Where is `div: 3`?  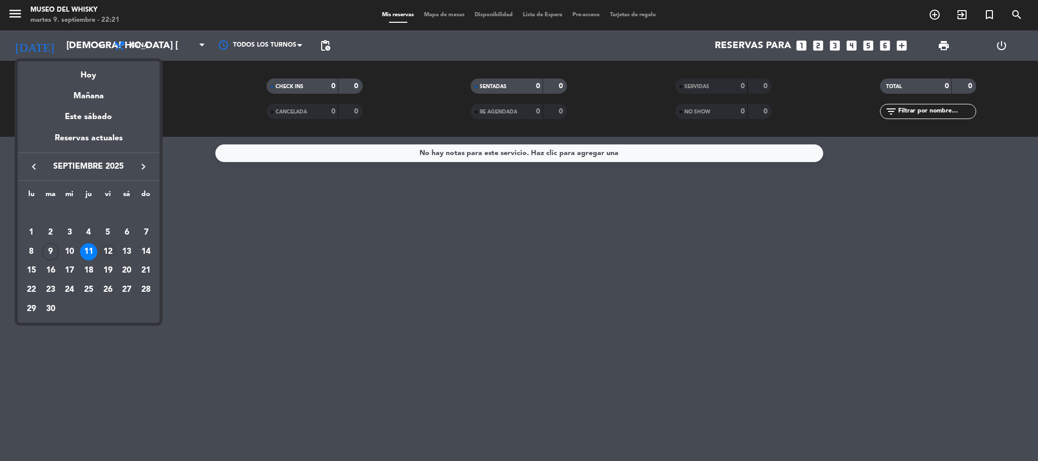
div: 3 is located at coordinates (69, 233).